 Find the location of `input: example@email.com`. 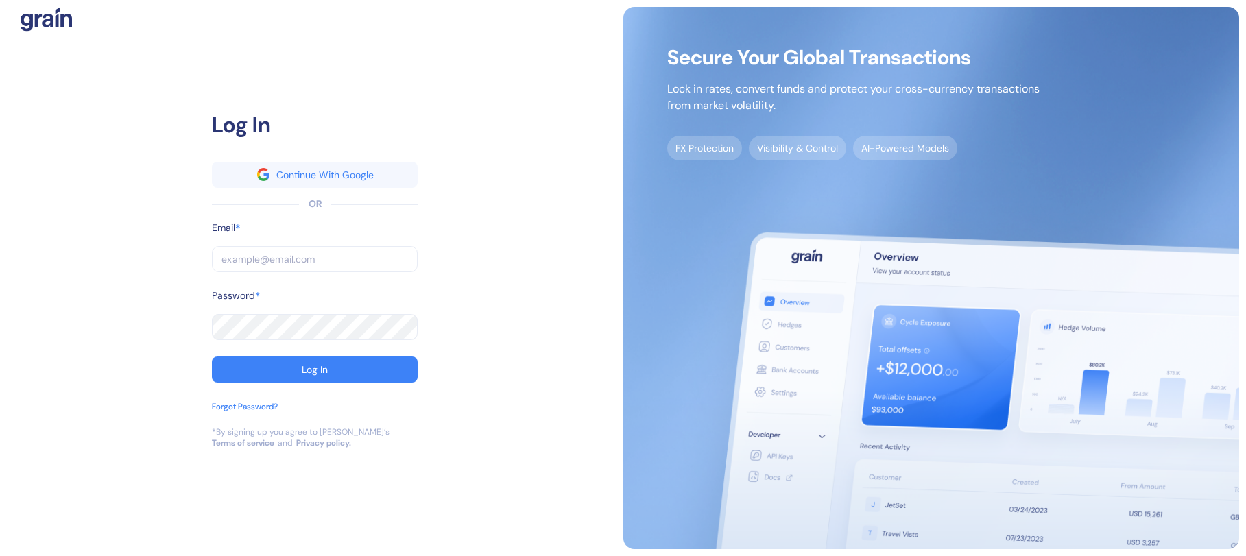

input: example@email.com is located at coordinates (315, 259).